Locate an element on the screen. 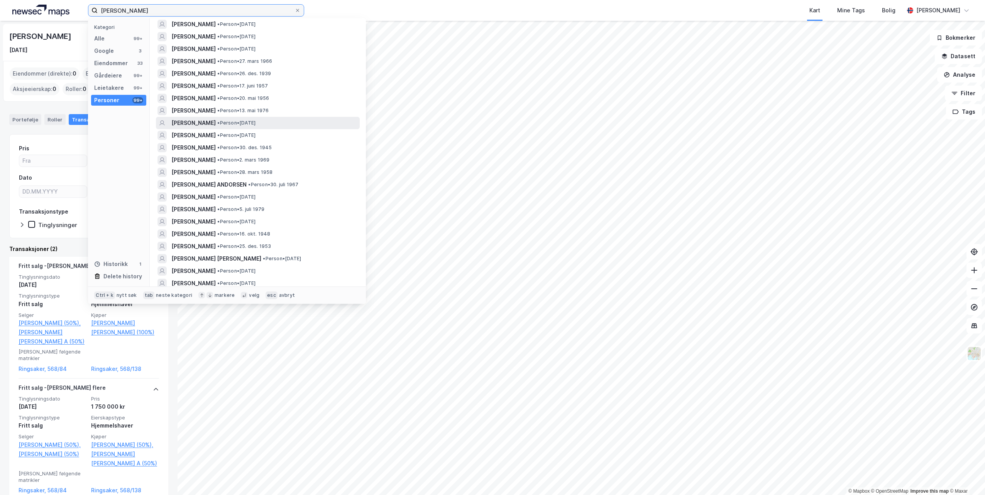 This screenshot has width=985, height=495. div: Ctrl + k is located at coordinates (105, 296).